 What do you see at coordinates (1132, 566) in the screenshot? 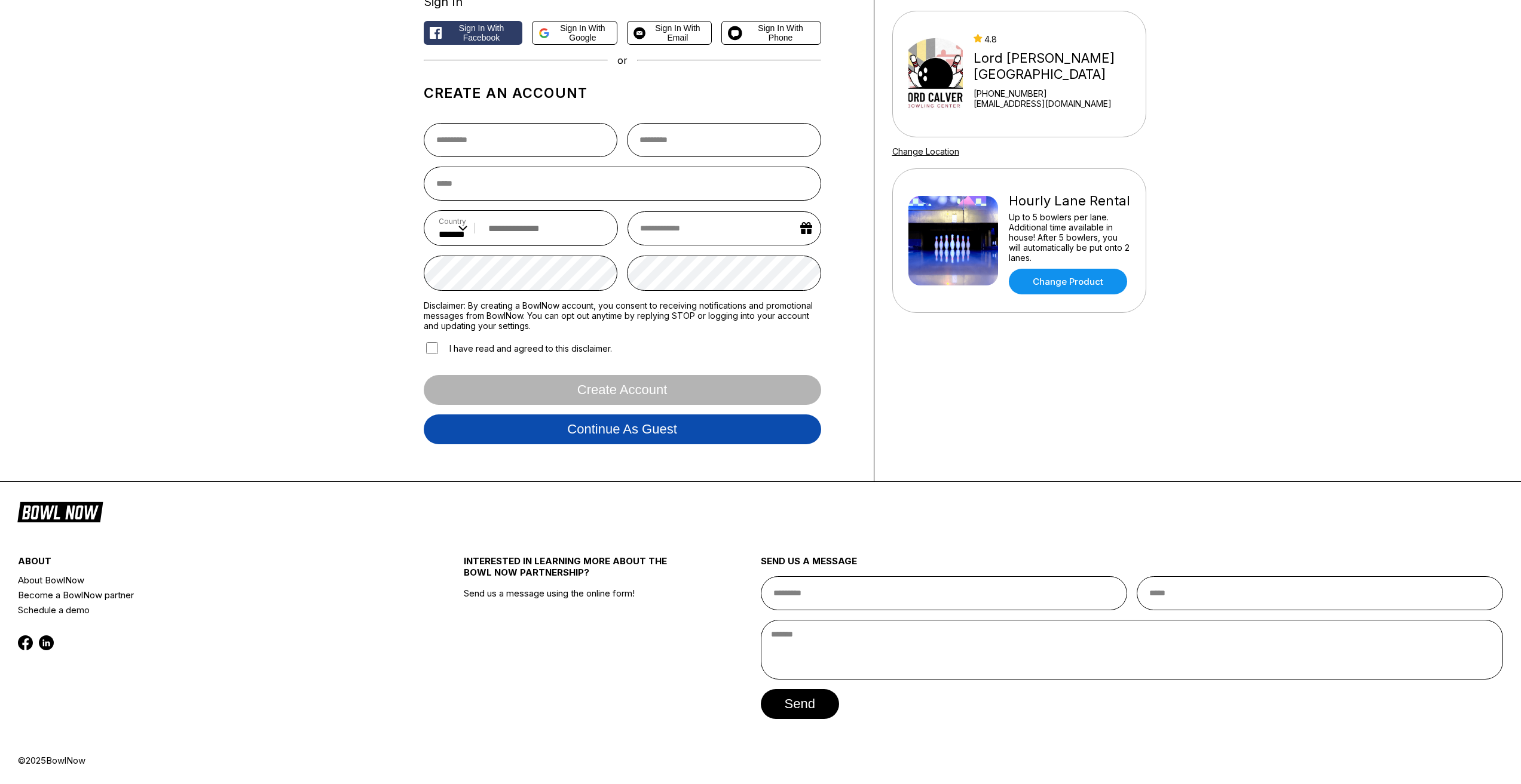
I see `div: send us a message` at bounding box center [1132, 566].